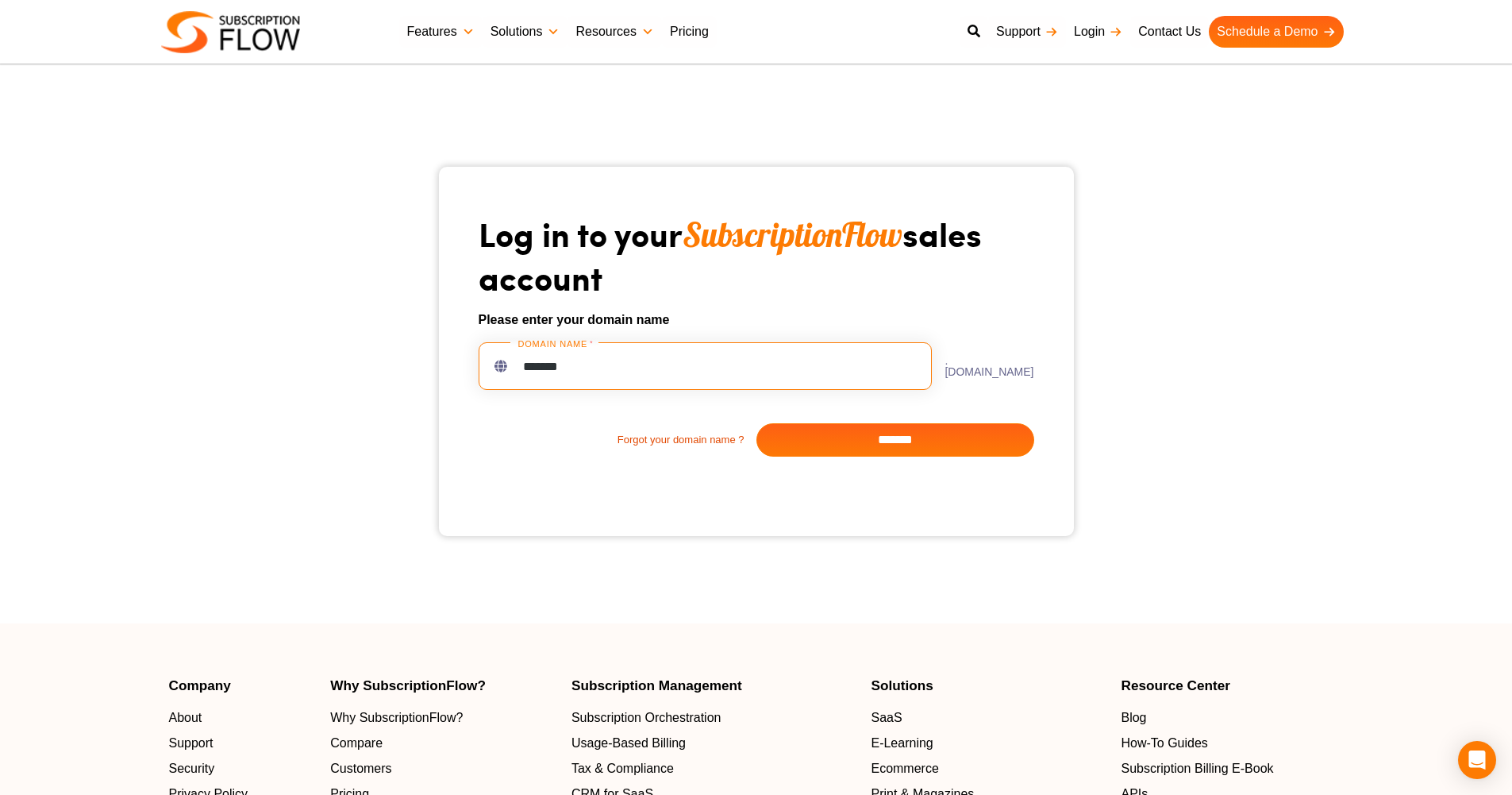 This screenshot has height=795, width=1512. What do you see at coordinates (756, 320) in the screenshot?
I see `h6: Please enter your domain name` at bounding box center [756, 320].